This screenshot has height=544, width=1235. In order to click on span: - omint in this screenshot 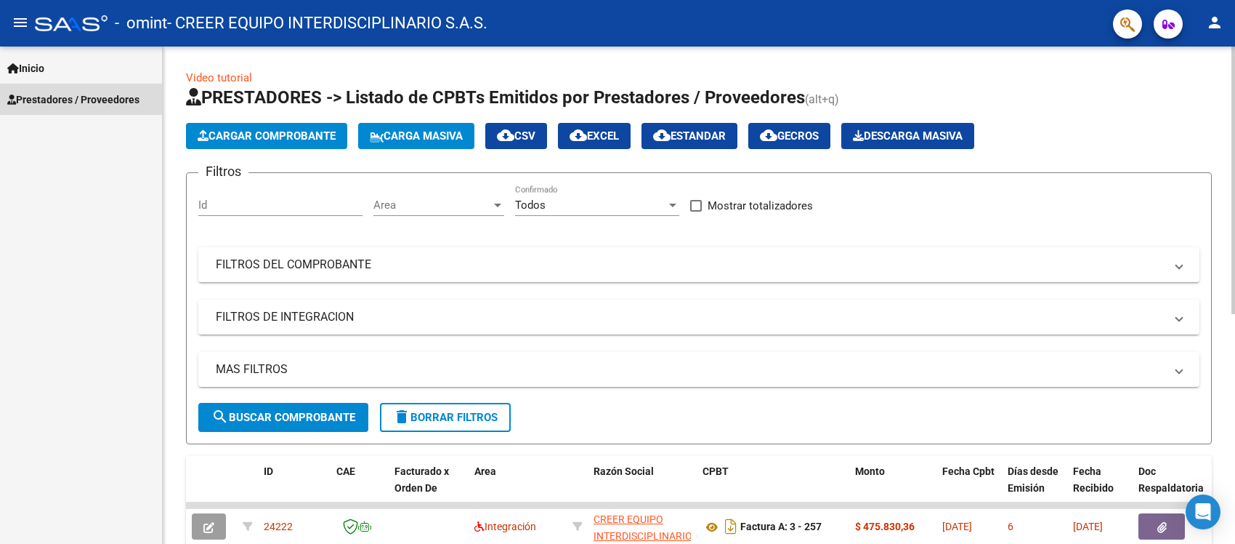, I will do `click(141, 23)`.